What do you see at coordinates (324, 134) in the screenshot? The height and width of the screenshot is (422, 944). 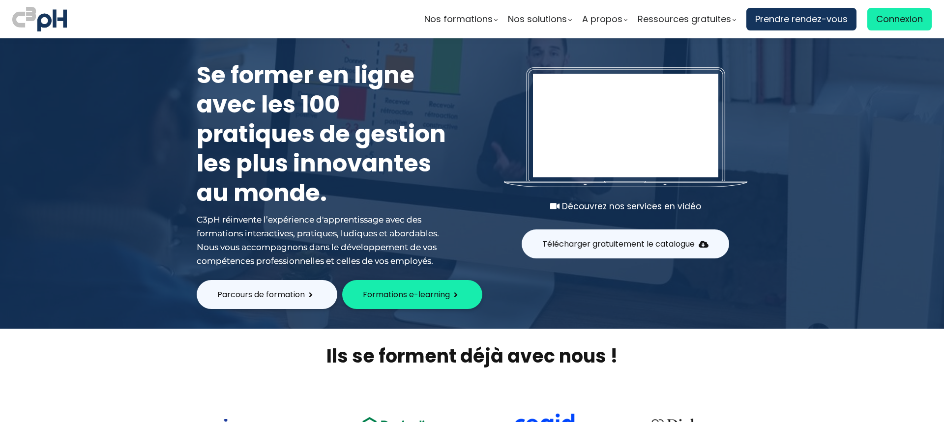 I see `h1: Se former en ligne avec les 100 pratiques de gestion les plus innovantes au monde.` at bounding box center [324, 134].